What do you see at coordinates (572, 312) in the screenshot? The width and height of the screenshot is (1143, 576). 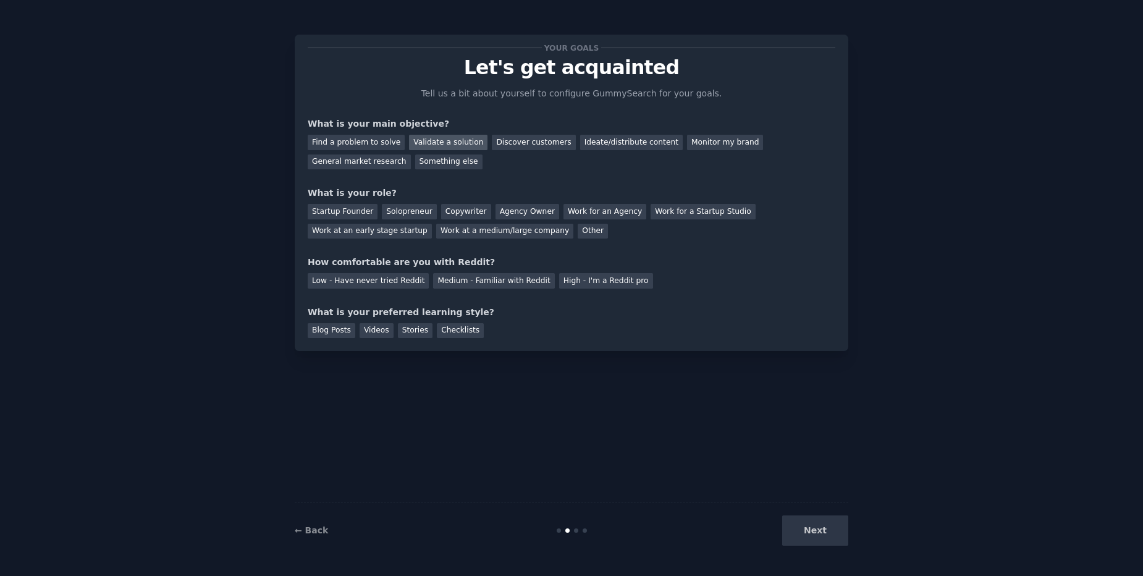 I see `div: What is your preferred learning style?` at bounding box center [572, 312].